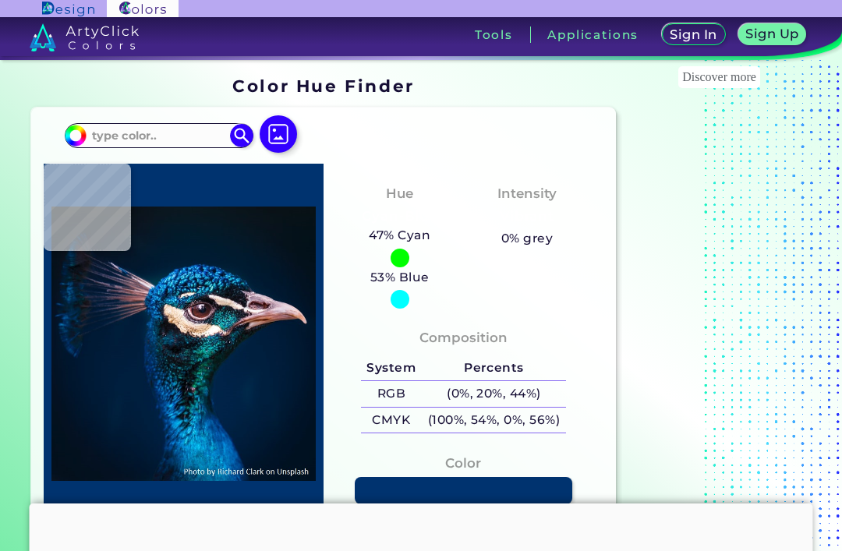 This screenshot has height=551, width=842. What do you see at coordinates (399, 193) in the screenshot?
I see `h4: Hue` at bounding box center [399, 193].